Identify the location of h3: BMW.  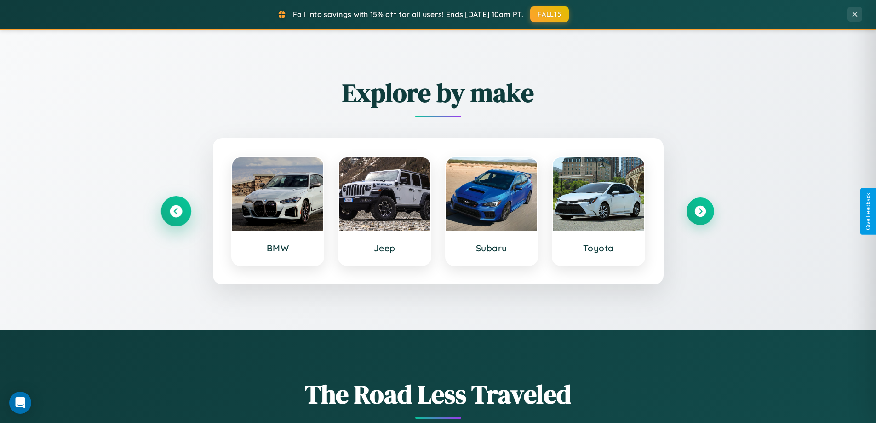
(278, 248).